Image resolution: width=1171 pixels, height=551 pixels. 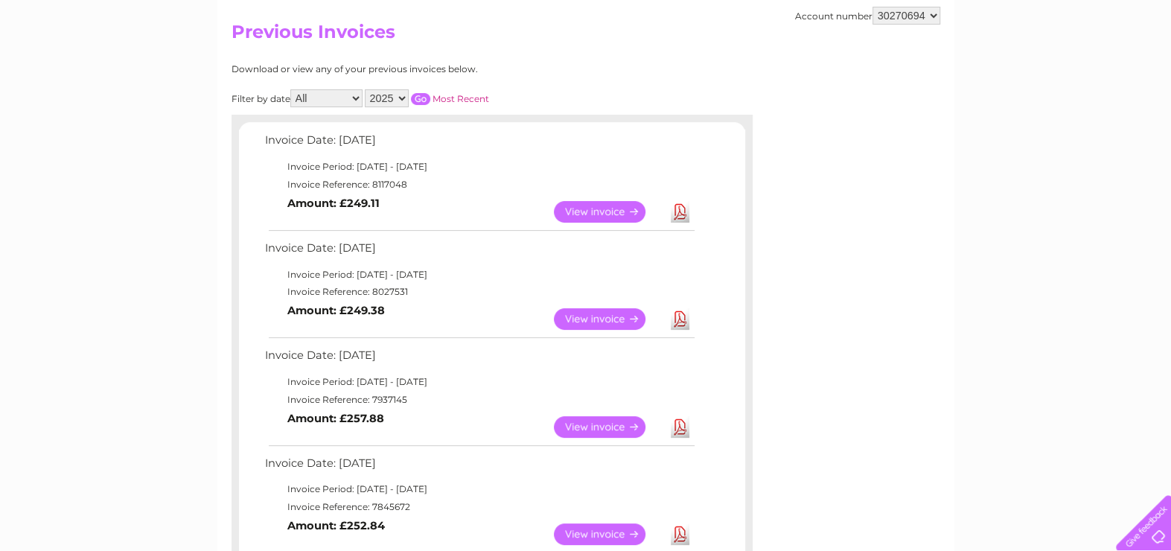 I want to click on span: 0333 014 3131, so click(x=941, y=16).